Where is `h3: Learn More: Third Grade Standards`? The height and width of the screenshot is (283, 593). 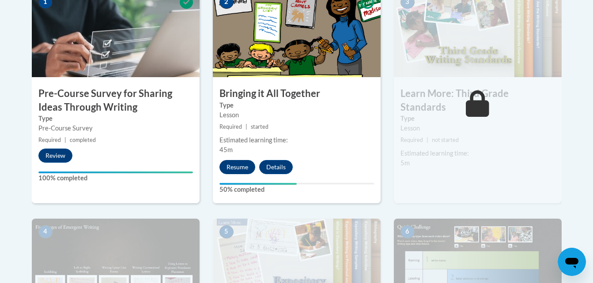 h3: Learn More: Third Grade Standards is located at coordinates (477, 101).